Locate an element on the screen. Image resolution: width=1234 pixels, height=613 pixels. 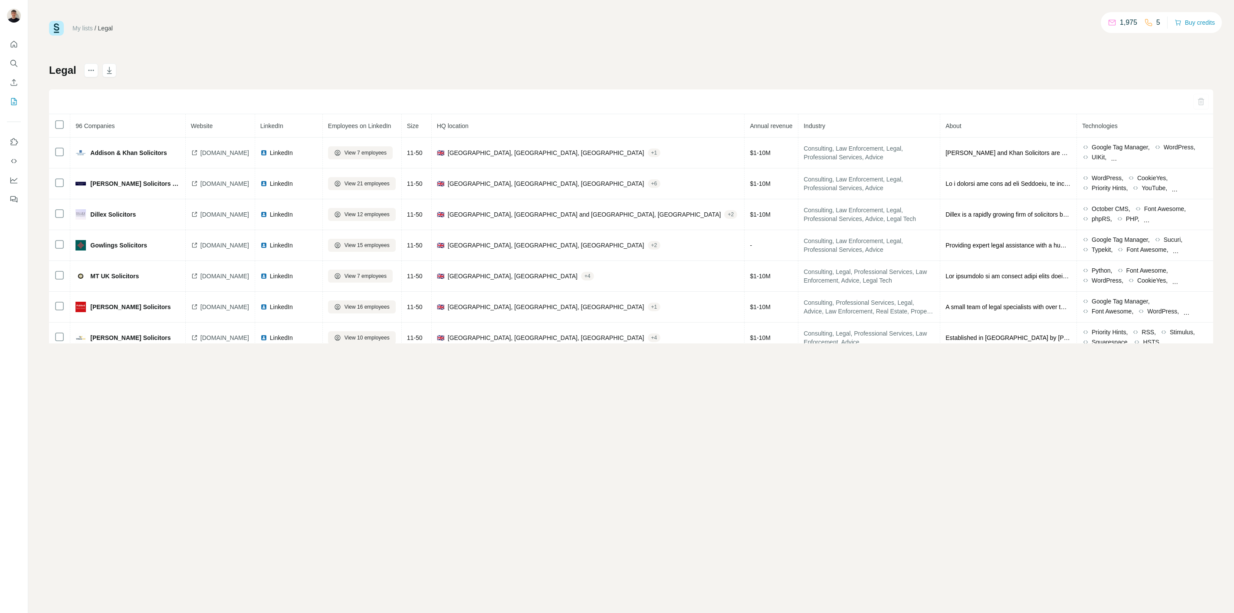
span: View 15 employees is located at coordinates (367, 245).